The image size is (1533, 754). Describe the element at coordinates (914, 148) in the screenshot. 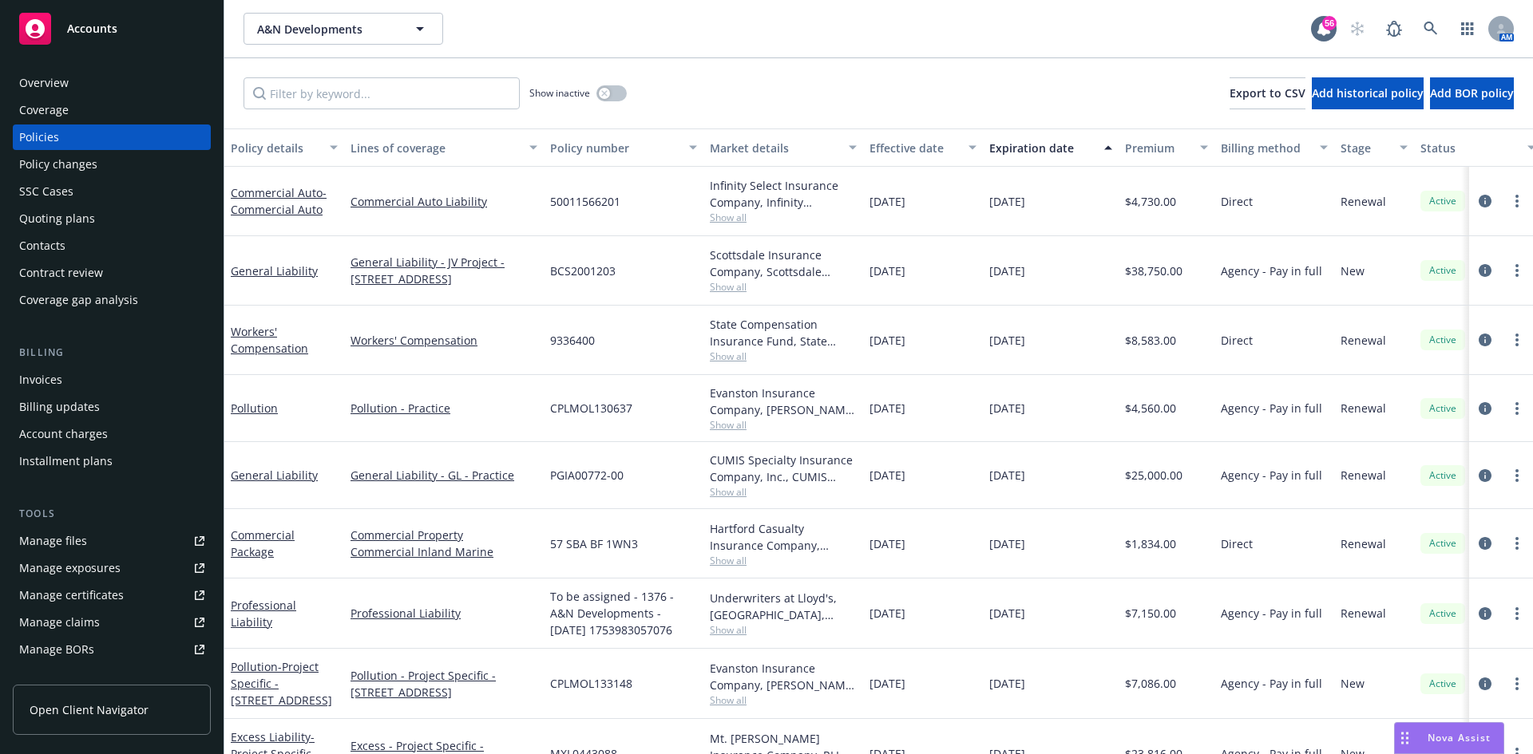

I see `div: Effective date` at that location.